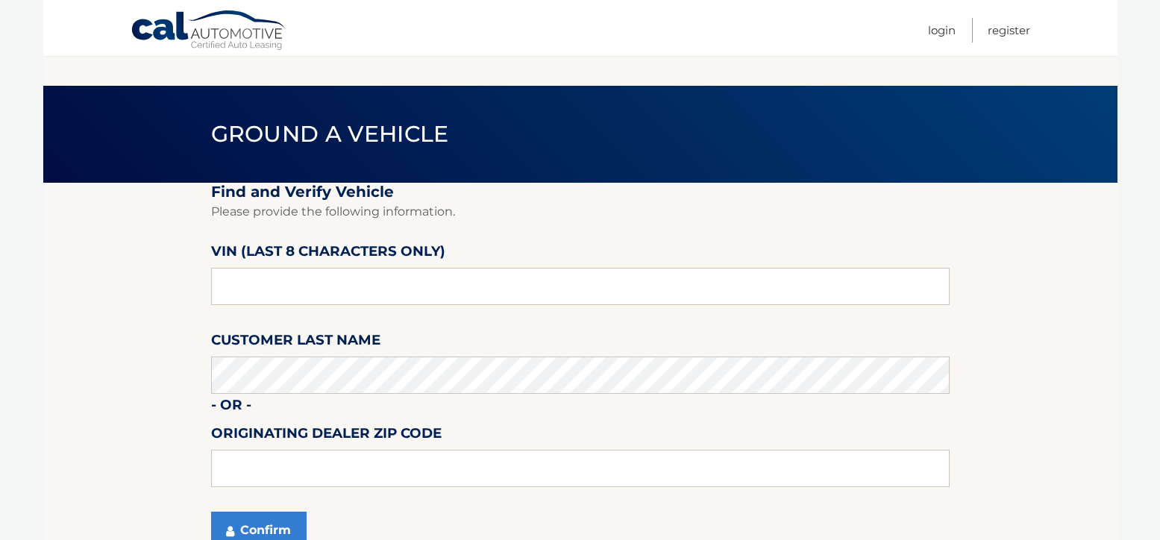 This screenshot has width=1160, height=540. What do you see at coordinates (581, 192) in the screenshot?
I see `h2: Find and Verify Vehicle` at bounding box center [581, 192].